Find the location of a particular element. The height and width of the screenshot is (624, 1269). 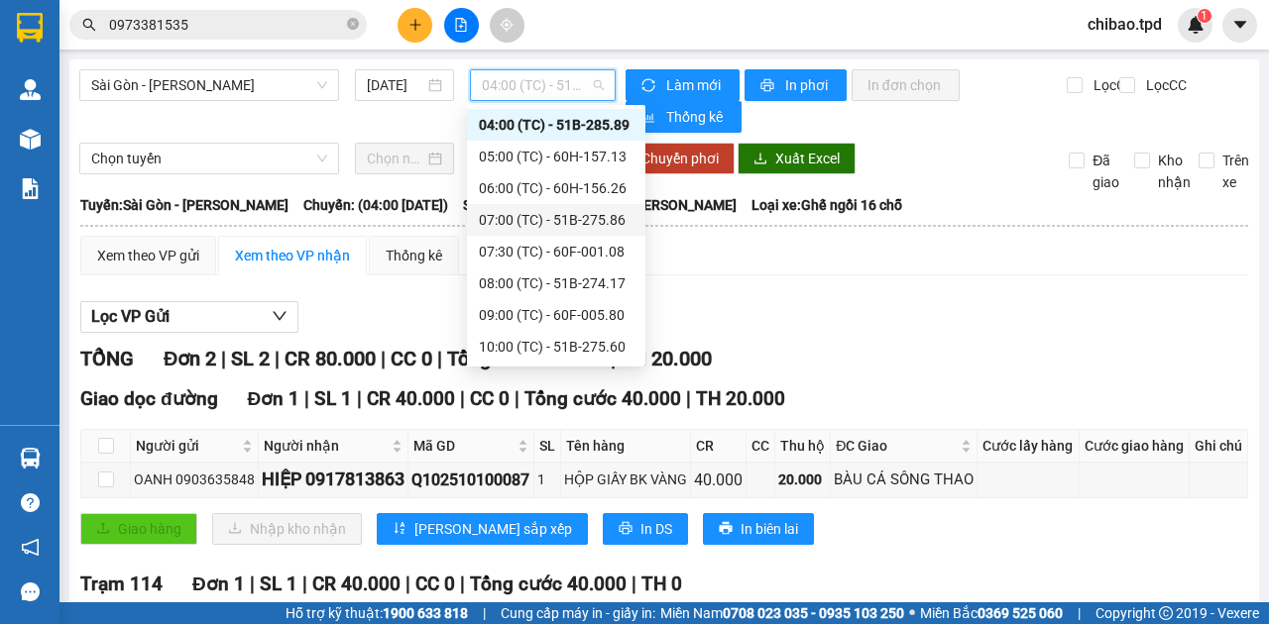

strong: 0369 525 060 is located at coordinates (1020, 614).